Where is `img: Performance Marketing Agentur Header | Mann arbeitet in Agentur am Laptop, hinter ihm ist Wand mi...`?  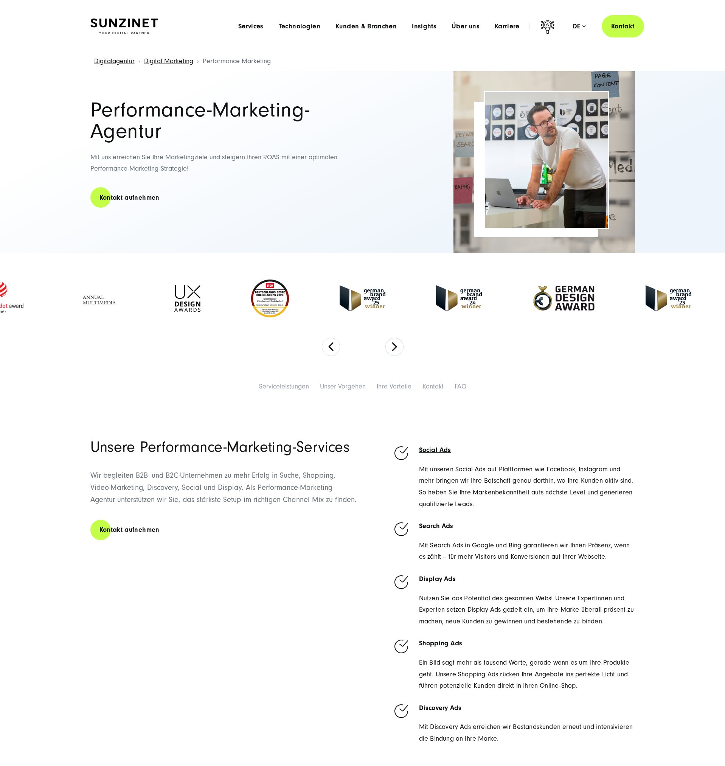 img: Performance Marketing Agentur Header | Mann arbeitet in Agentur am Laptop, hinter ihm ist Wand mi... is located at coordinates (546, 160).